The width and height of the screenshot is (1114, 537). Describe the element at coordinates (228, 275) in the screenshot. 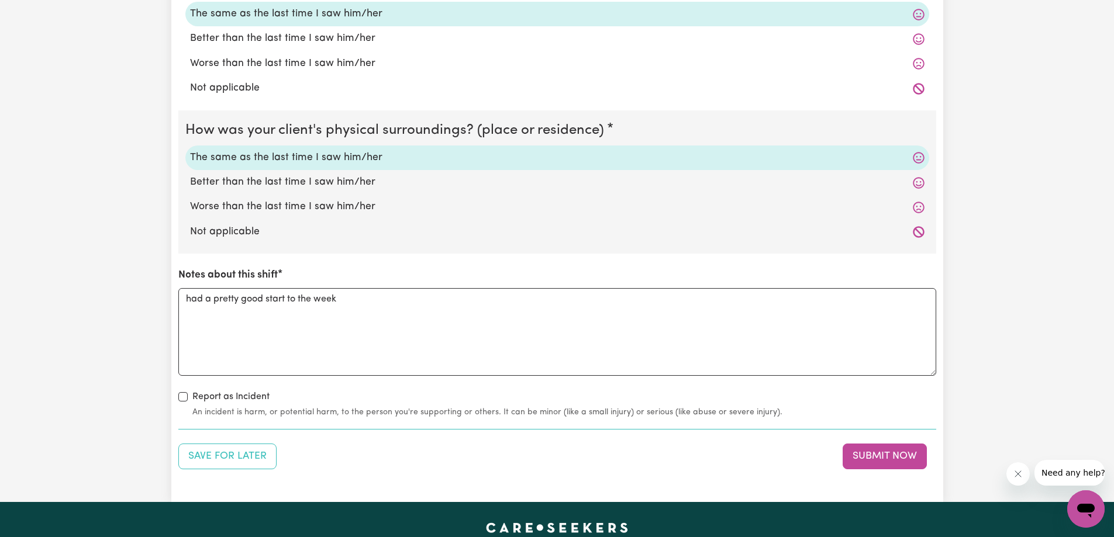

I see `label: Notes about this shift` at that location.